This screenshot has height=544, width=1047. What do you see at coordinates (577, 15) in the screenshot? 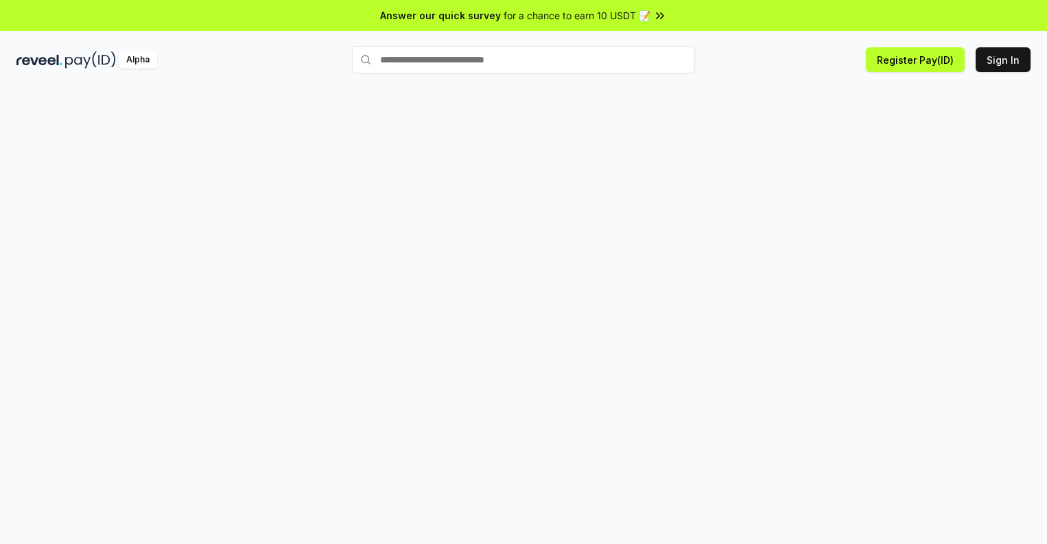
I see `span: for a chance to earn 10 USDT 📝` at bounding box center [577, 15].